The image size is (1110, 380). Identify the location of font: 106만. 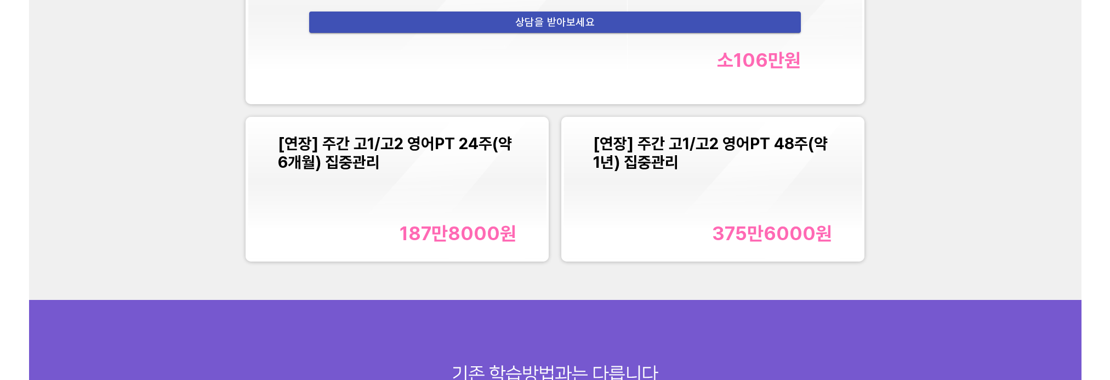
(759, 60).